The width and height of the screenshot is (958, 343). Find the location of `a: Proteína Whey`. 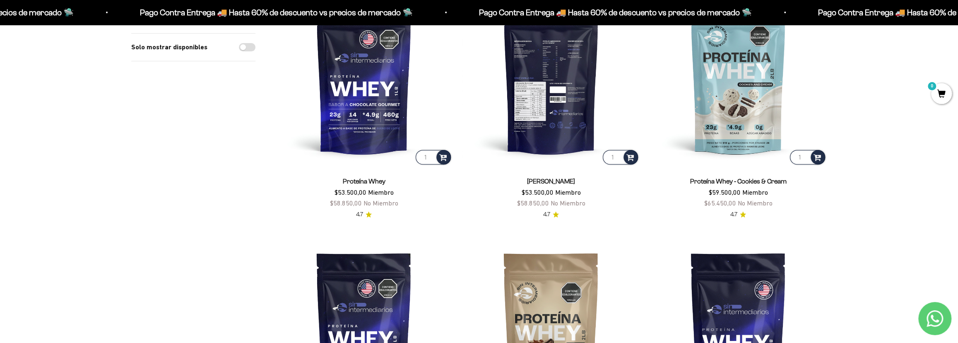

a: Proteína Whey is located at coordinates (364, 181).